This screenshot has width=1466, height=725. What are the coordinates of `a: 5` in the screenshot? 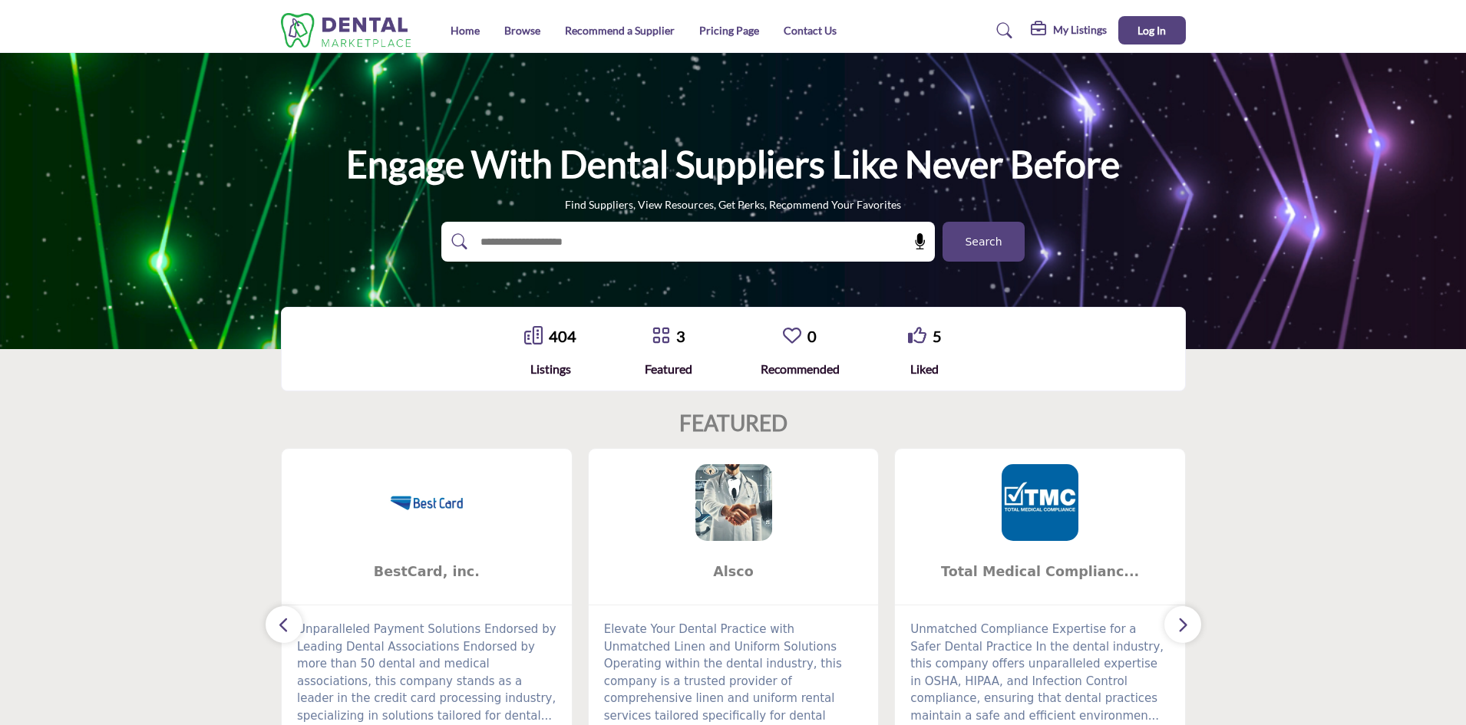 It's located at (937, 336).